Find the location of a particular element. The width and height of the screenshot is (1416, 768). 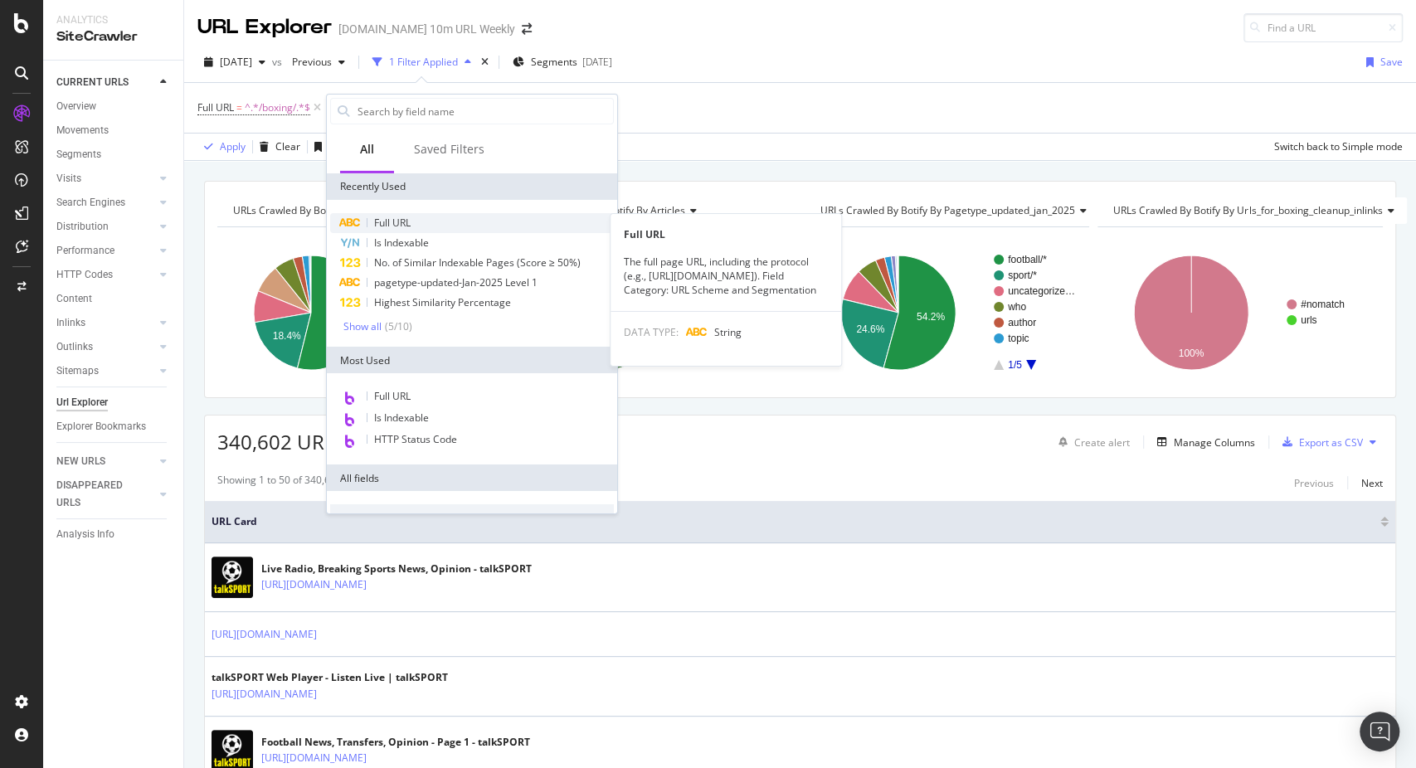

div: Saved Filters is located at coordinates (449, 149).